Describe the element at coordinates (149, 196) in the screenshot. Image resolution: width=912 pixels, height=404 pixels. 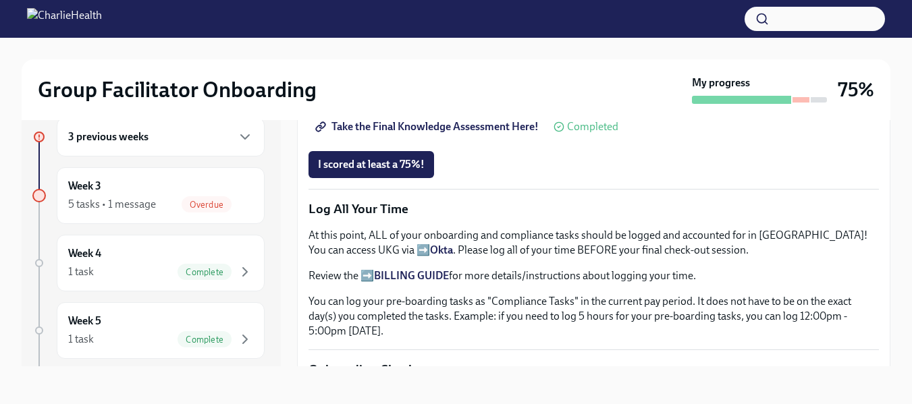
I see `a: Week 35 tasks • 1 messageOverdue` at that location.